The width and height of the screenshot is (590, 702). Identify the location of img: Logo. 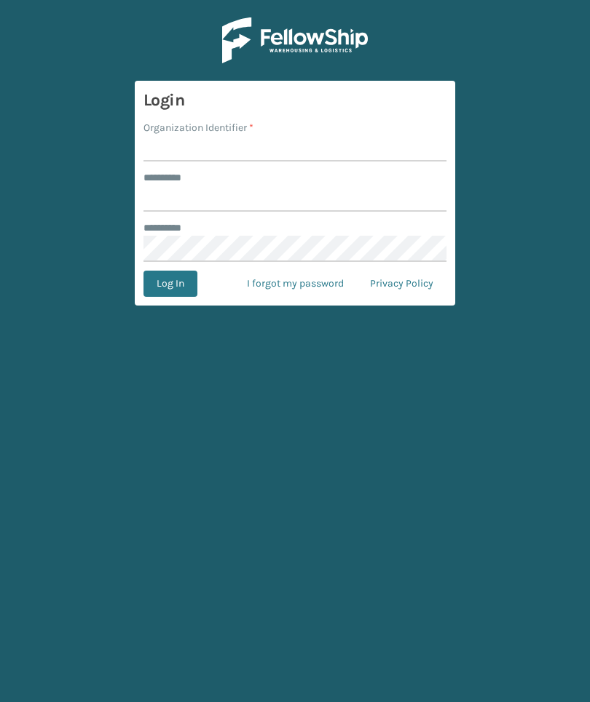
(295, 40).